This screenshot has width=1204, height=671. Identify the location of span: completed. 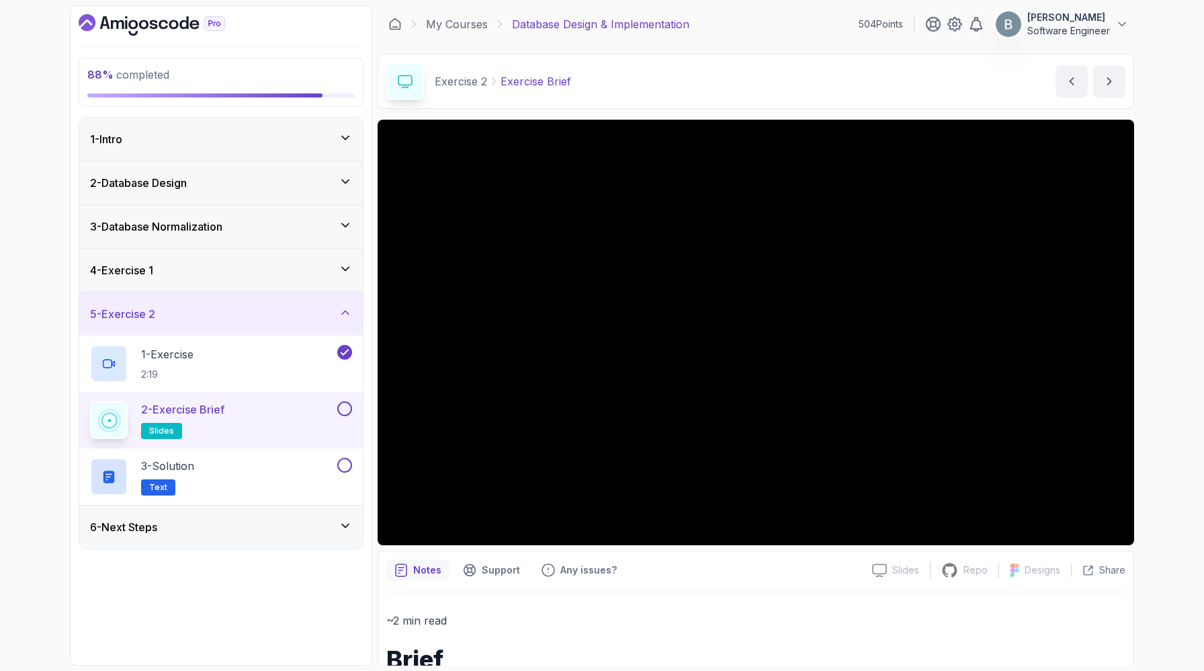
(128, 75).